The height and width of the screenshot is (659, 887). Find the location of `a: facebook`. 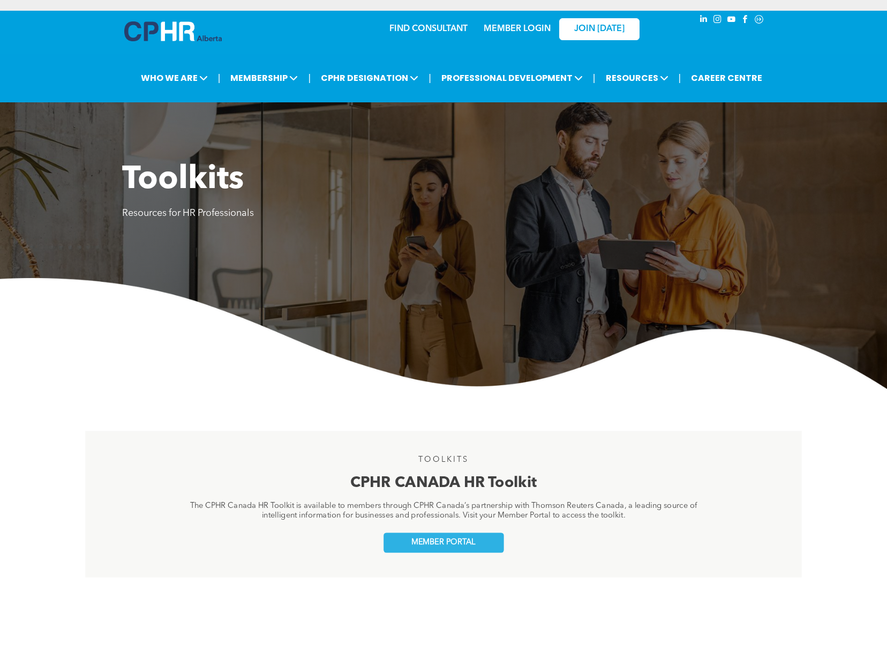

a: facebook is located at coordinates (745, 20).